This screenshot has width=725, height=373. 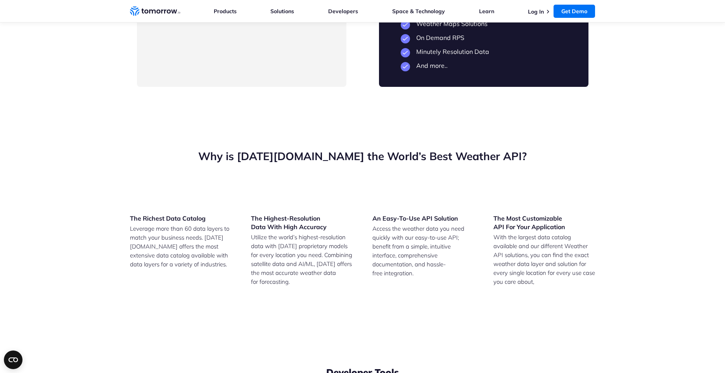 What do you see at coordinates (302, 223) in the screenshot?
I see `h3: The Highest-Resolution Data With High Accuracy` at bounding box center [302, 223].